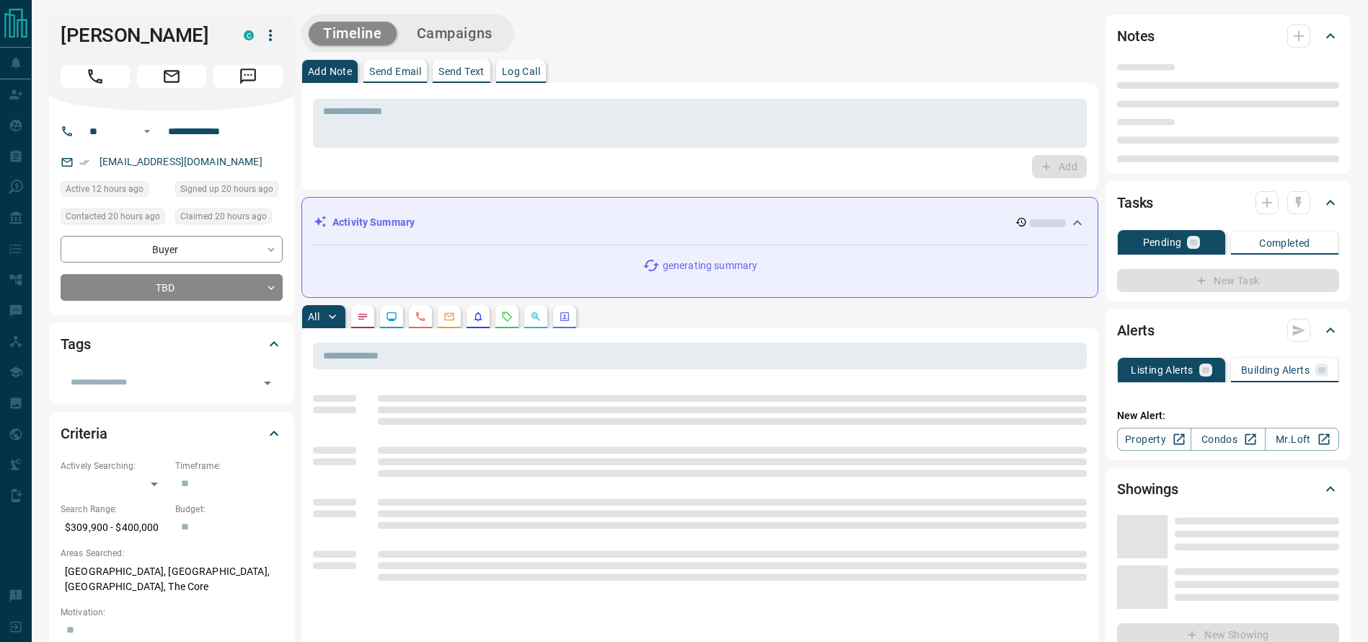 The width and height of the screenshot is (1368, 642). I want to click on svg: Email Verified, so click(84, 162).